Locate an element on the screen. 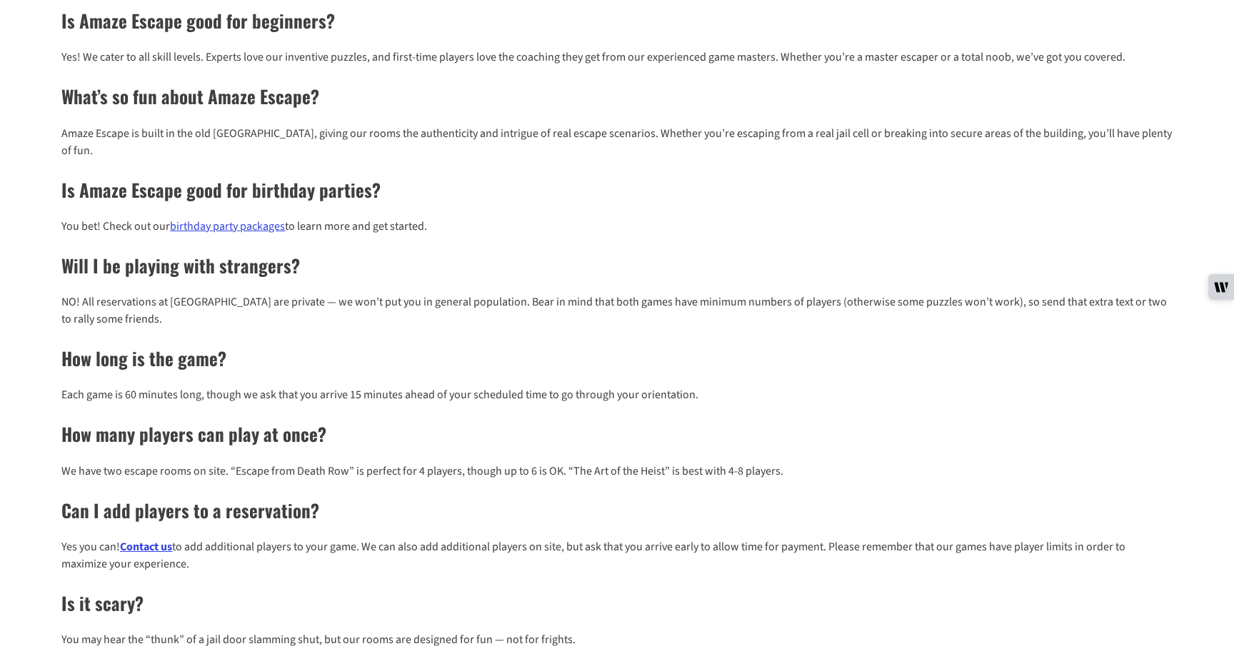 Image resolution: width=1234 pixels, height=646 pixels. a: birthday party packages is located at coordinates (227, 226).